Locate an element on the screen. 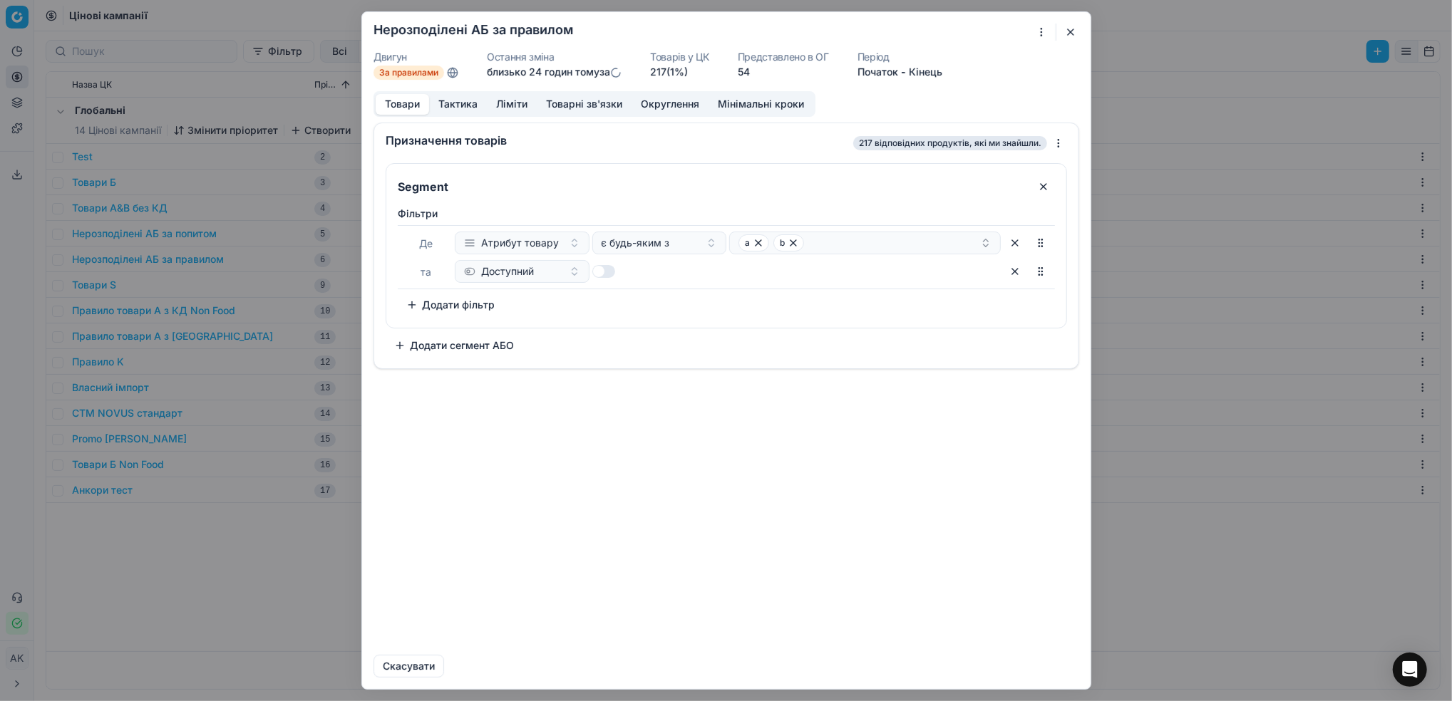 The height and width of the screenshot is (701, 1452). input: Сегмент is located at coordinates (711, 187).